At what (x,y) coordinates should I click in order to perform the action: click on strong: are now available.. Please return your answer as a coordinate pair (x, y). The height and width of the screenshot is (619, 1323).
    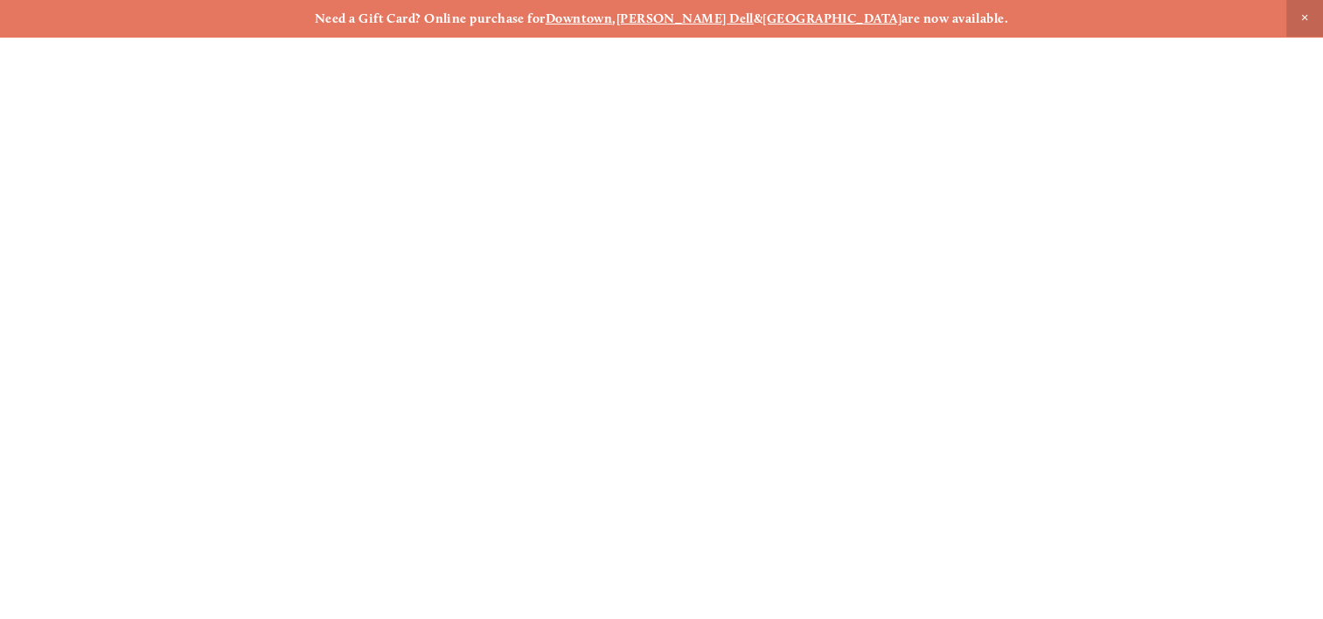
    Looking at the image, I should click on (955, 18).